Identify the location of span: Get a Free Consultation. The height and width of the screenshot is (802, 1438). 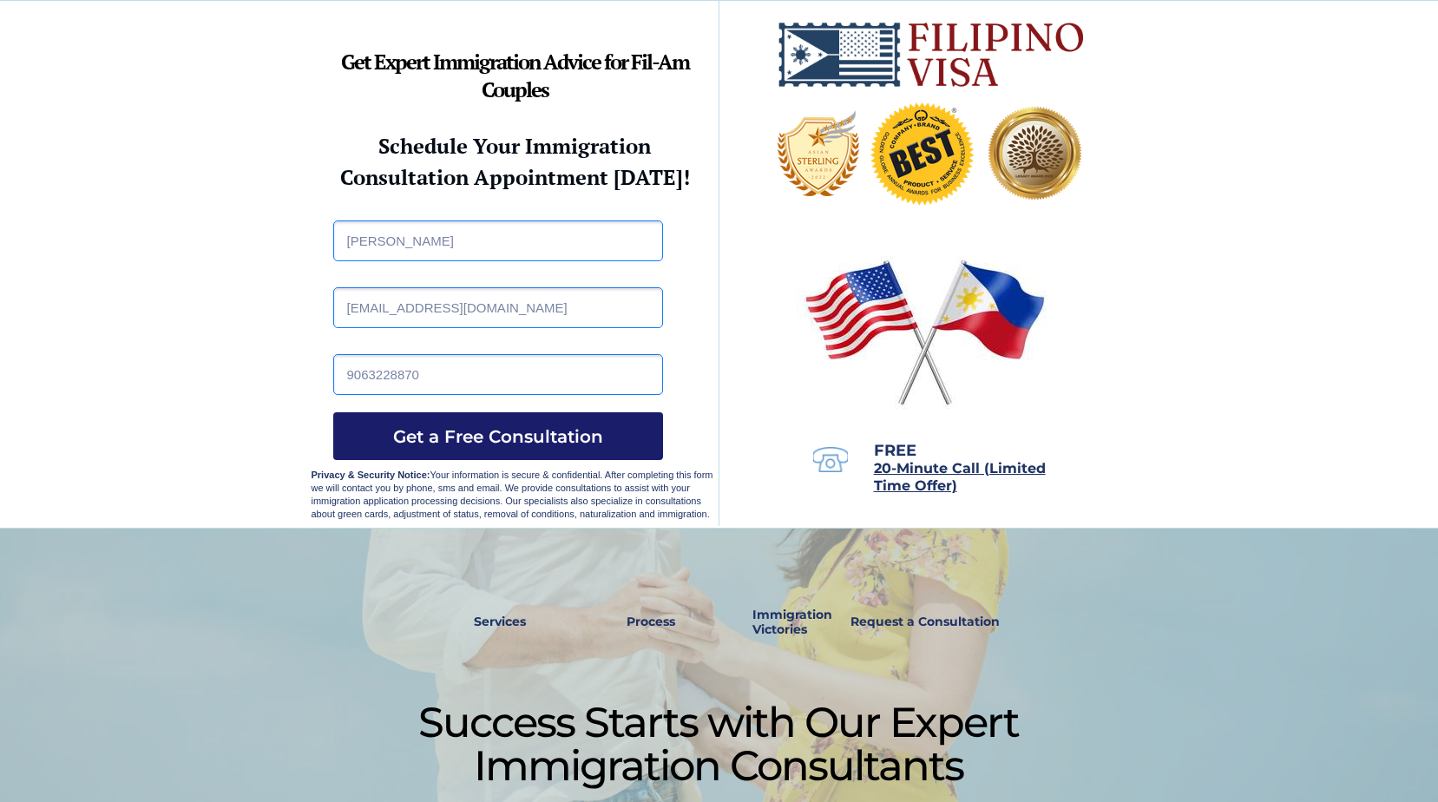
(498, 436).